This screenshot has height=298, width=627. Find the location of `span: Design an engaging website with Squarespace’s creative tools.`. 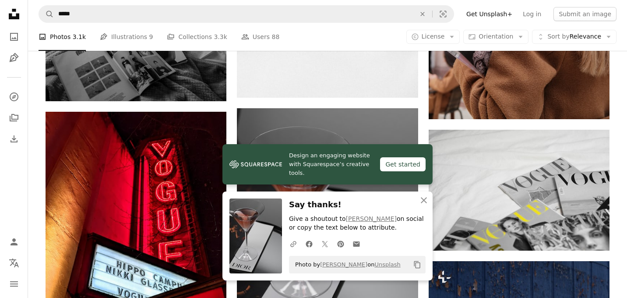

span: Design an engaging website with Squarespace’s creative tools. is located at coordinates (331, 164).